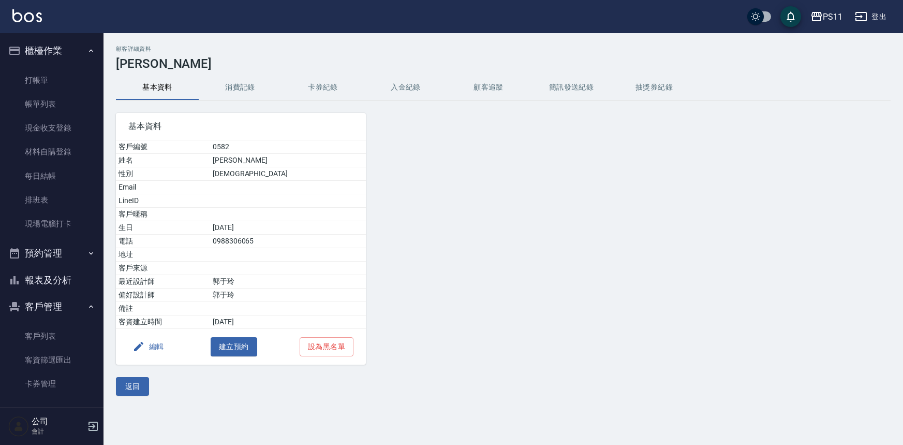 The image size is (903, 445). I want to click on td: 姓名, so click(163, 160).